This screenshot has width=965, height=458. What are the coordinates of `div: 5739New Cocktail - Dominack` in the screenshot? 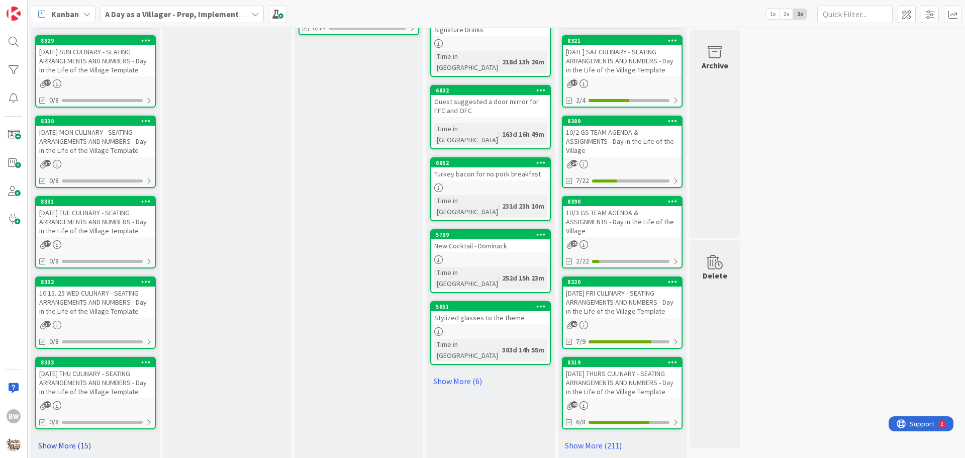 It's located at (491, 241).